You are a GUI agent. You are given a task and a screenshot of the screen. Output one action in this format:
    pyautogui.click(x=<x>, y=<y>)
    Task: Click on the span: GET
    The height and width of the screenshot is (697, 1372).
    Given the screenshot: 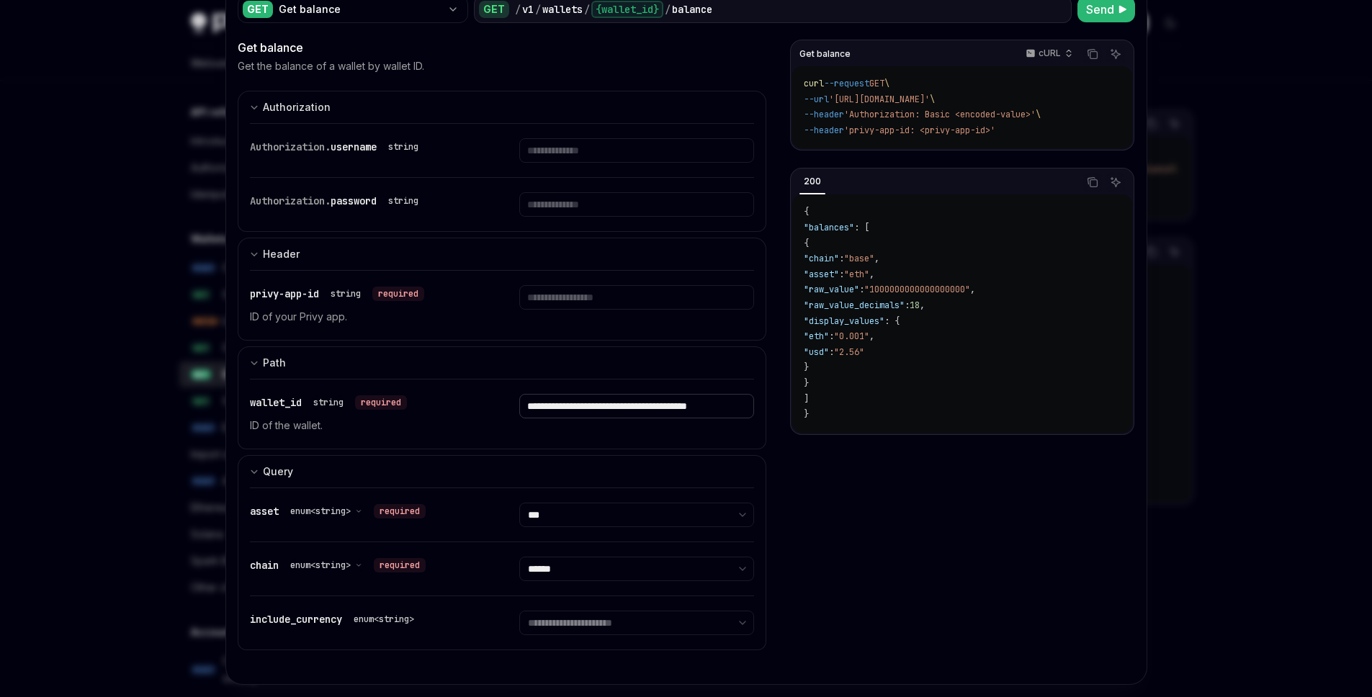 What is the action you would take?
    pyautogui.click(x=877, y=84)
    